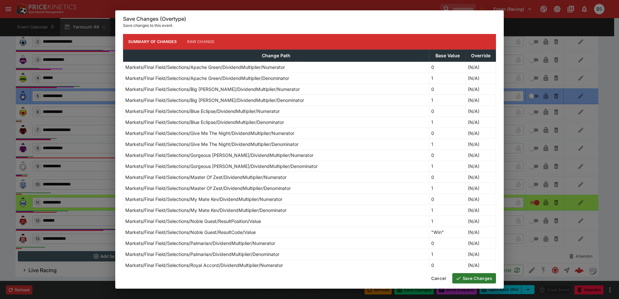 The height and width of the screenshot is (299, 619). What do you see at coordinates (310, 19) in the screenshot?
I see `h6: Save Changes (Overtype)` at bounding box center [310, 19].